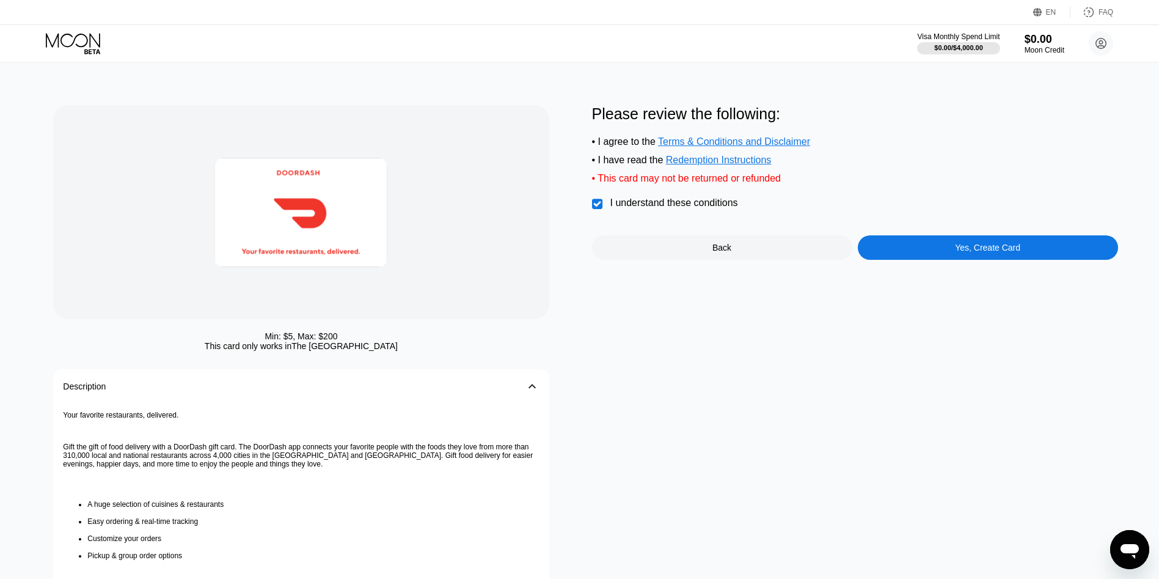 This screenshot has height=579, width=1159. I want to click on span: Terms & Conditions and Disclaimer, so click(734, 141).